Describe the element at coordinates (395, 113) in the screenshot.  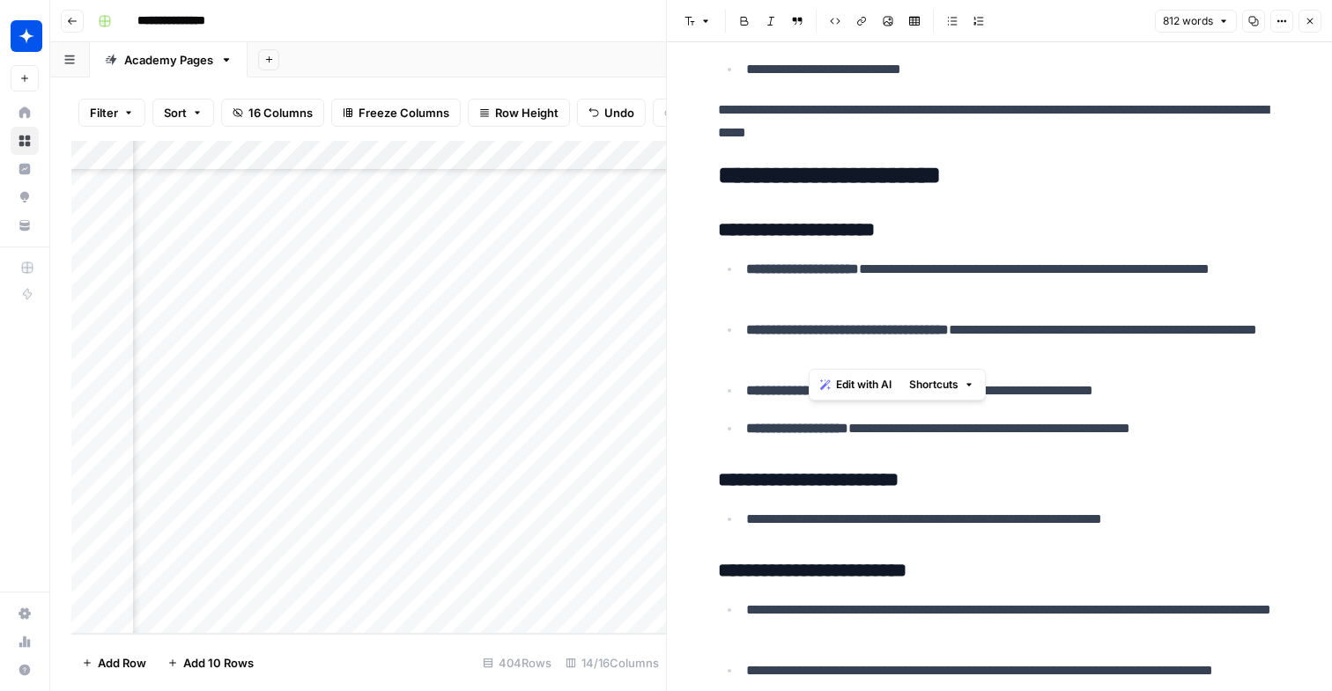
I see `button: Freeze Columns` at that location.